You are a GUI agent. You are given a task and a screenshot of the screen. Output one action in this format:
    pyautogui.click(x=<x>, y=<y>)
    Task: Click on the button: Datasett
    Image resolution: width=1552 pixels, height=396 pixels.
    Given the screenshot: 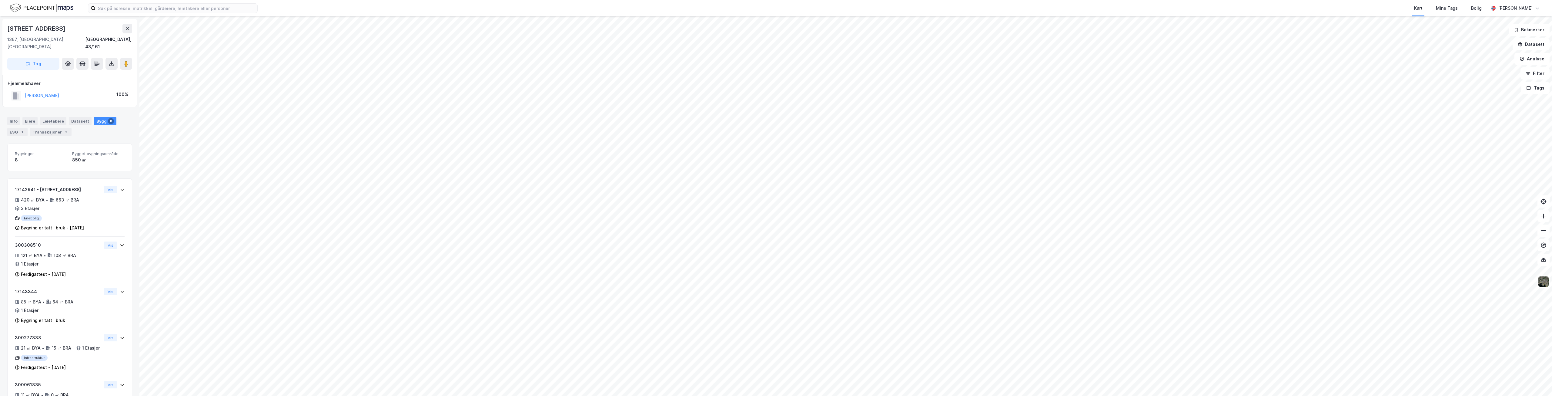 What is the action you would take?
    pyautogui.click(x=1531, y=44)
    